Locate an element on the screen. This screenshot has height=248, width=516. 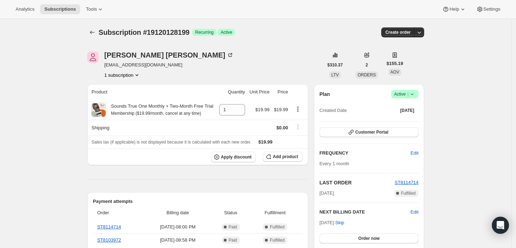
button: $310.37 is located at coordinates (335, 65).